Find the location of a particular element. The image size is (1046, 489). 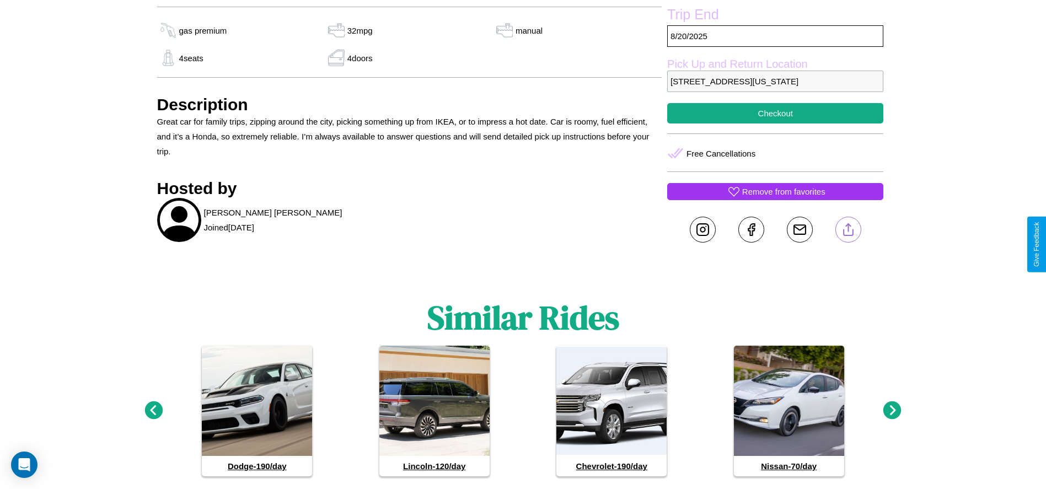

label: Trip End is located at coordinates (775, 16).